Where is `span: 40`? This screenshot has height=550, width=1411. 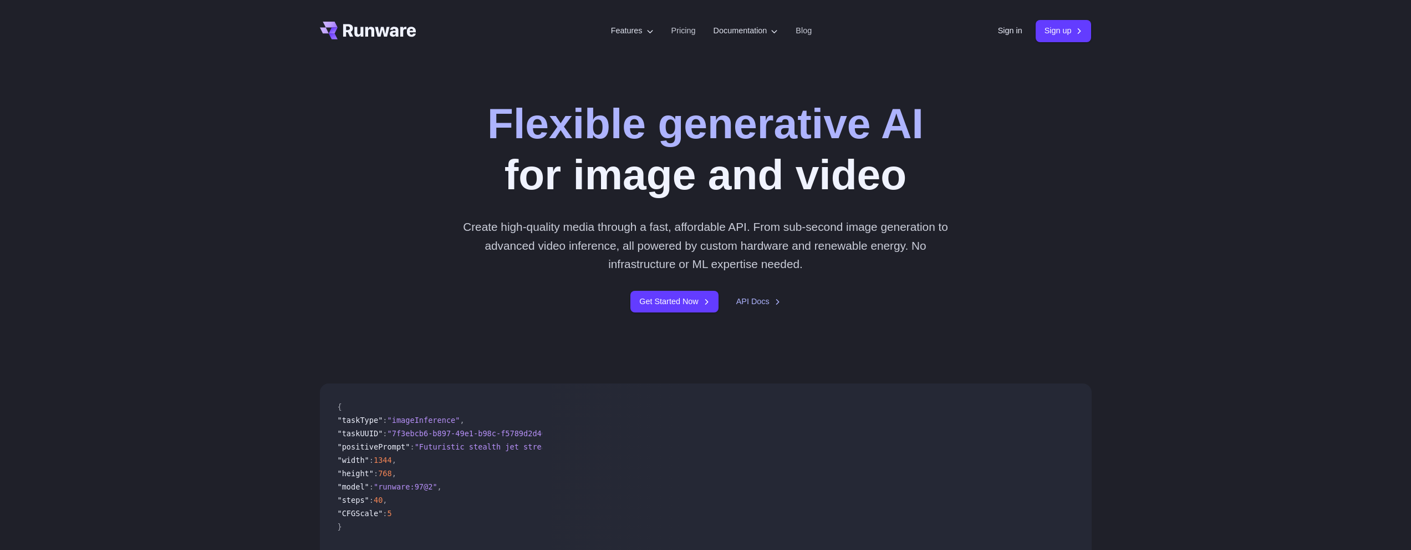
span: 40 is located at coordinates (378, 500).